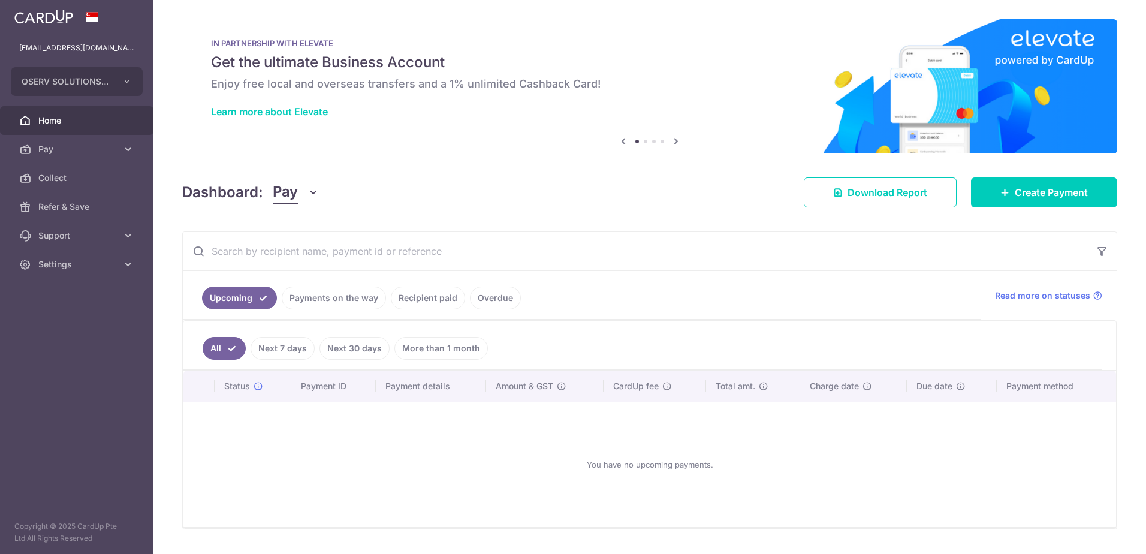  I want to click on a: All, so click(224, 348).